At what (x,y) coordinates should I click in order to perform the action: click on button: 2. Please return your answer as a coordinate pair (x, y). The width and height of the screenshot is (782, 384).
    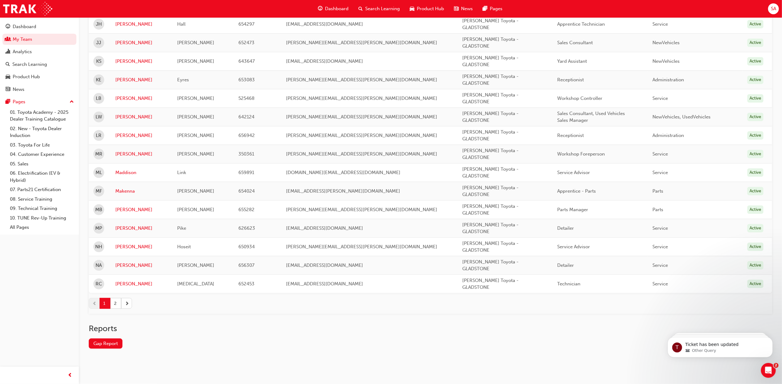
    Looking at the image, I should click on (116, 303).